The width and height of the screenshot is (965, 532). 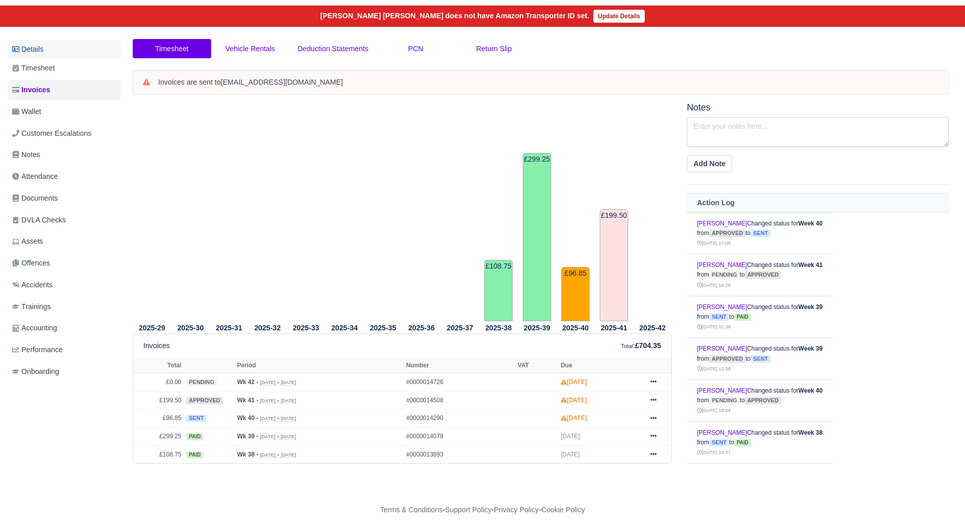 I want to click on a: Deduction Statements, so click(x=333, y=49).